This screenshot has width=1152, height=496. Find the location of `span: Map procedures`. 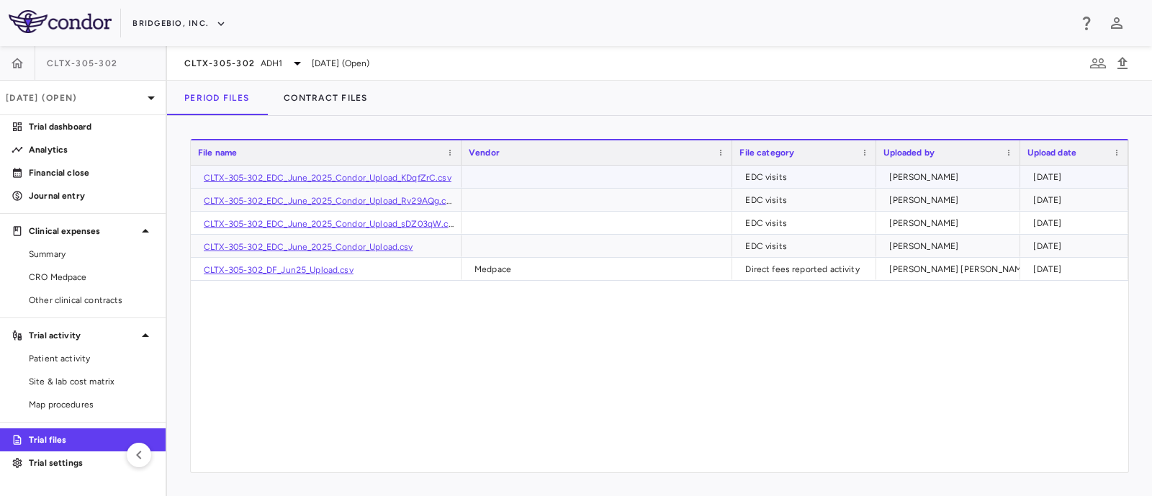

span: Map procedures is located at coordinates (91, 405).